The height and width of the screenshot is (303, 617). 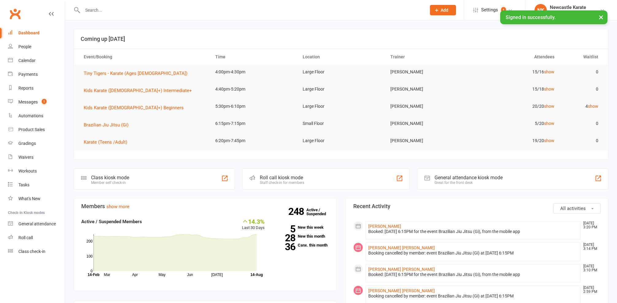 What do you see at coordinates (341, 123) in the screenshot?
I see `td: Small Floor` at bounding box center [341, 123].